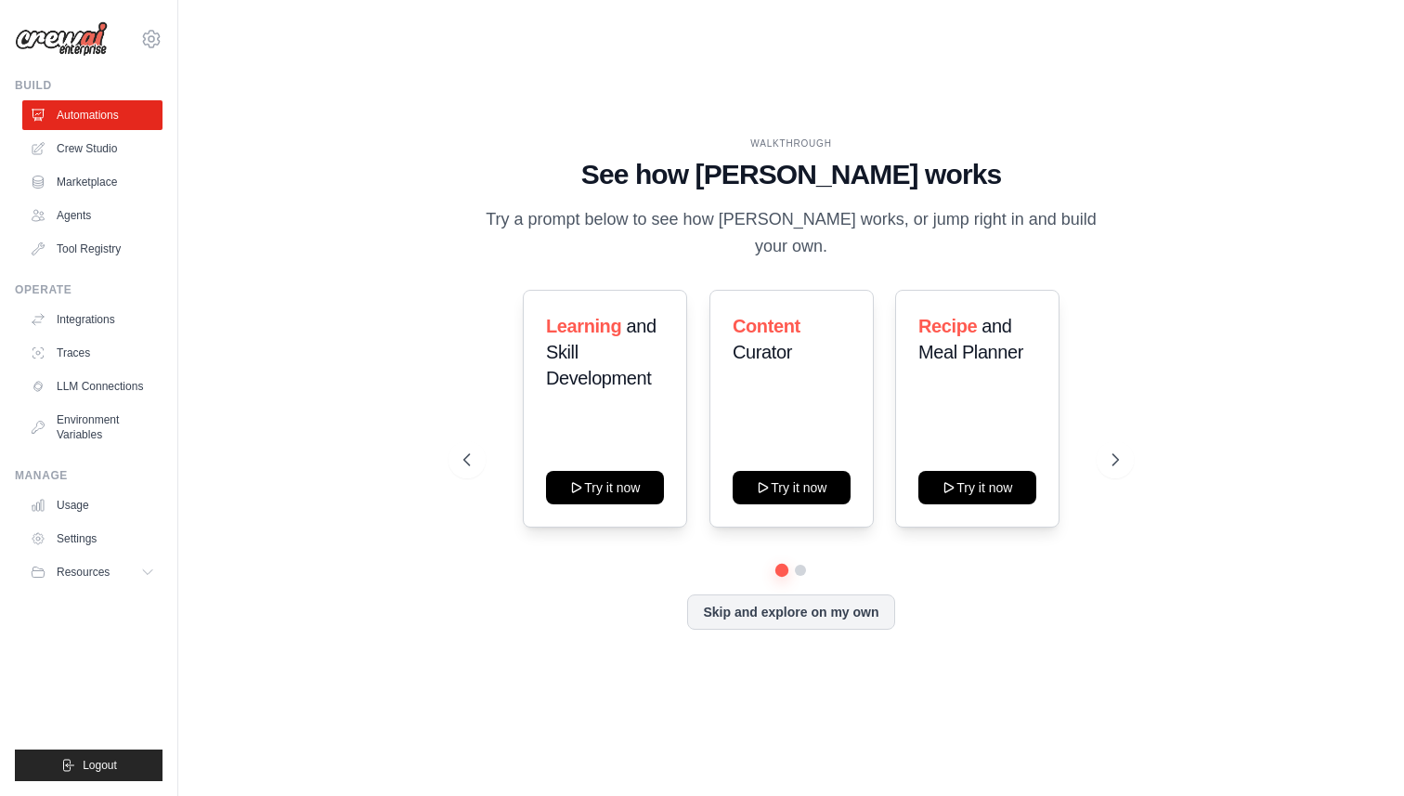 This screenshot has height=796, width=1404. Describe the element at coordinates (762, 352) in the screenshot. I see `span: Curator` at that location.